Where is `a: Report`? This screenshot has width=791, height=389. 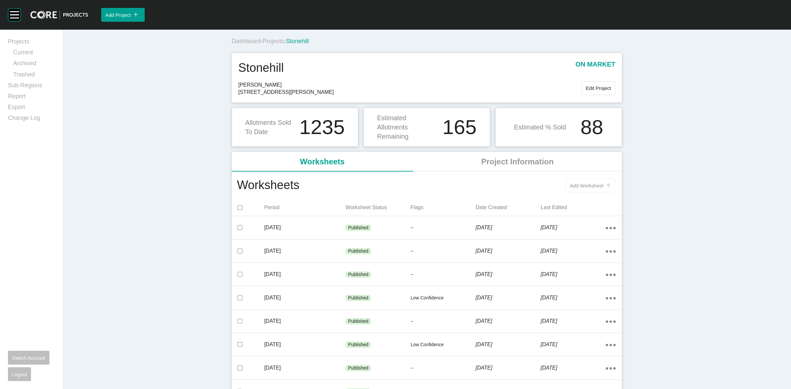 a: Report is located at coordinates (31, 98).